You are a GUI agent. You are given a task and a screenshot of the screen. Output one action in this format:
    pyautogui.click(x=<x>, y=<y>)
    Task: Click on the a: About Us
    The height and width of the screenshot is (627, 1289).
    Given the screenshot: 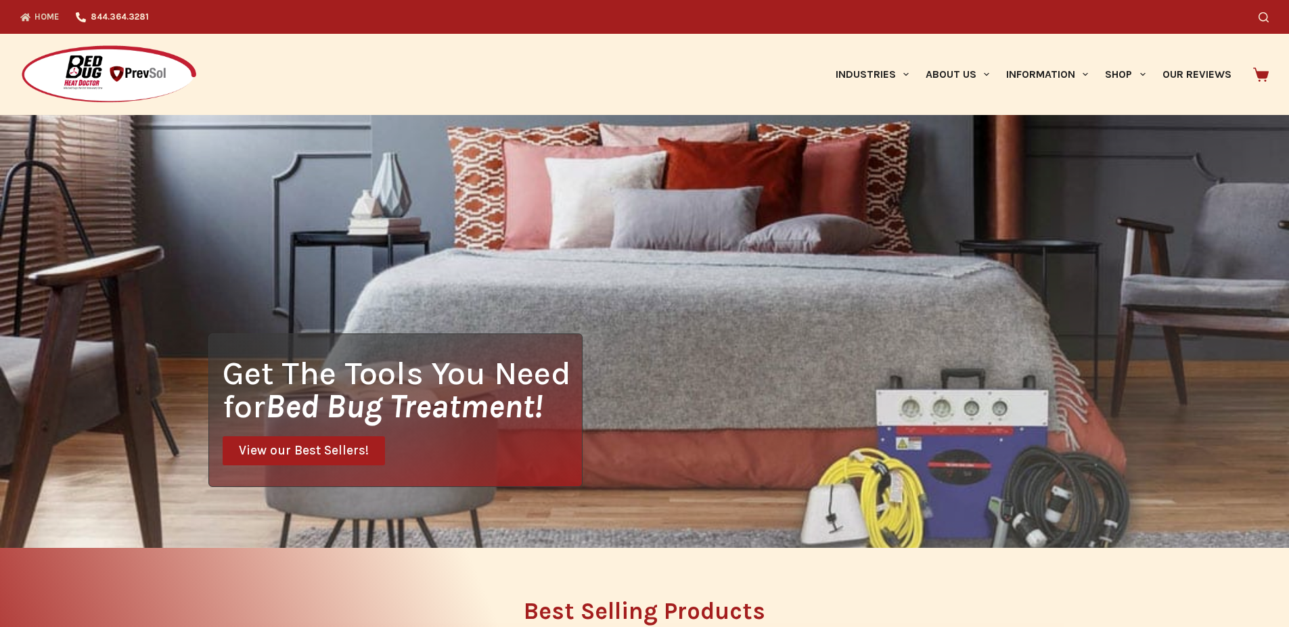 What is the action you would take?
    pyautogui.click(x=957, y=74)
    